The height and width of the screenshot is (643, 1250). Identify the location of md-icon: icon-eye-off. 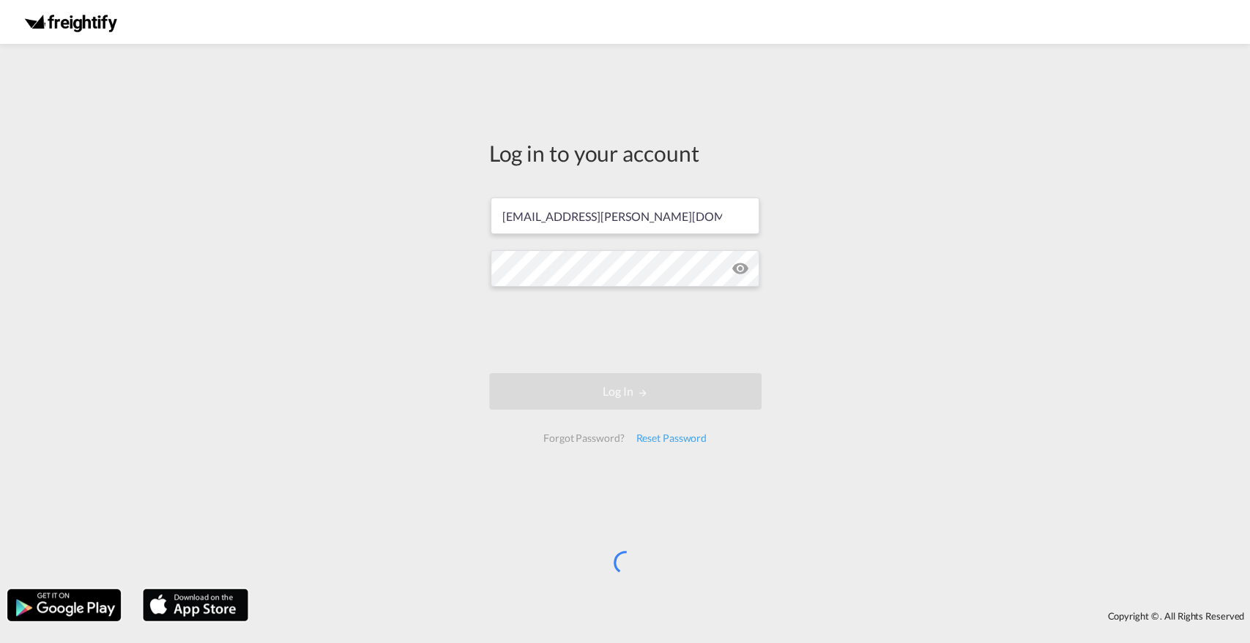
(740, 269).